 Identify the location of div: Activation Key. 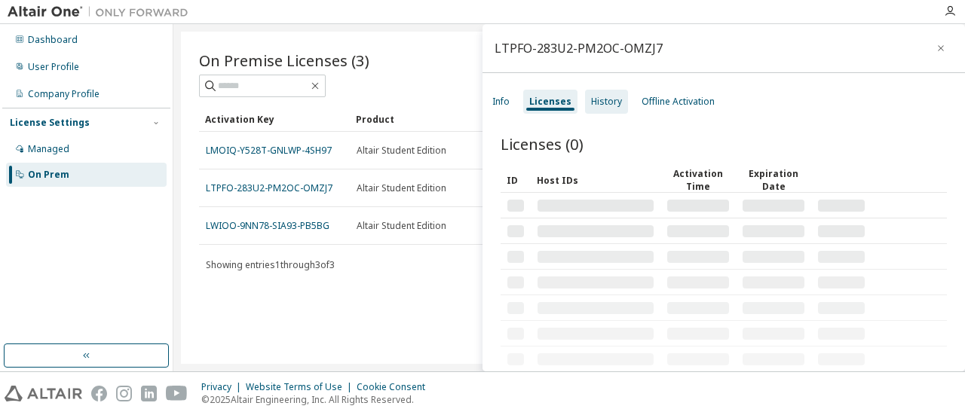
(274, 119).